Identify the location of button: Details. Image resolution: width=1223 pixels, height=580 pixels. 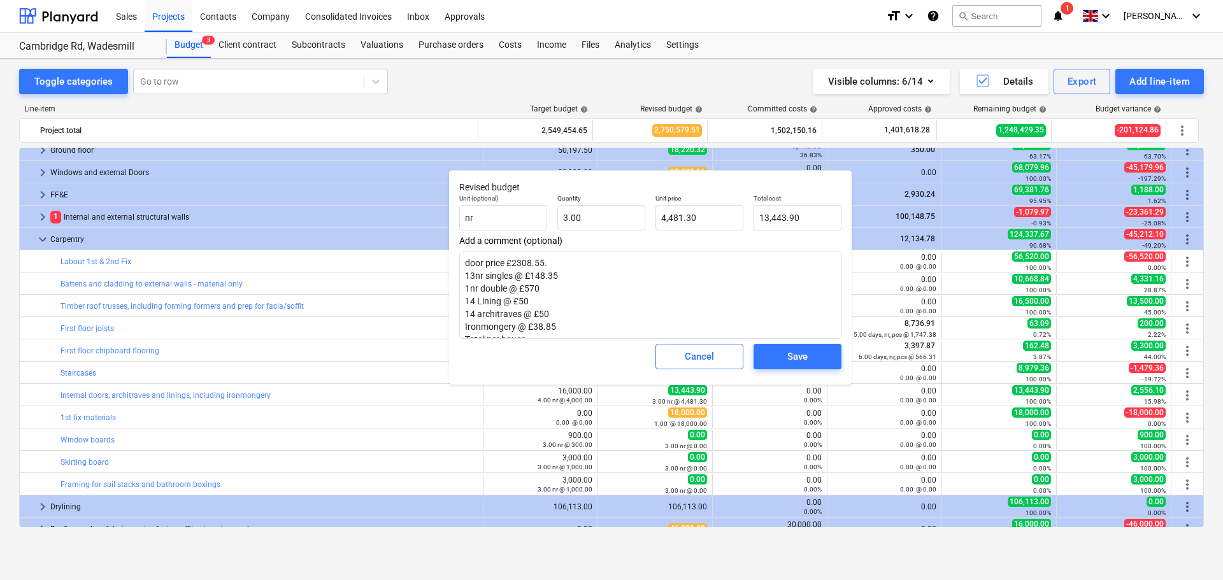
(1004, 82).